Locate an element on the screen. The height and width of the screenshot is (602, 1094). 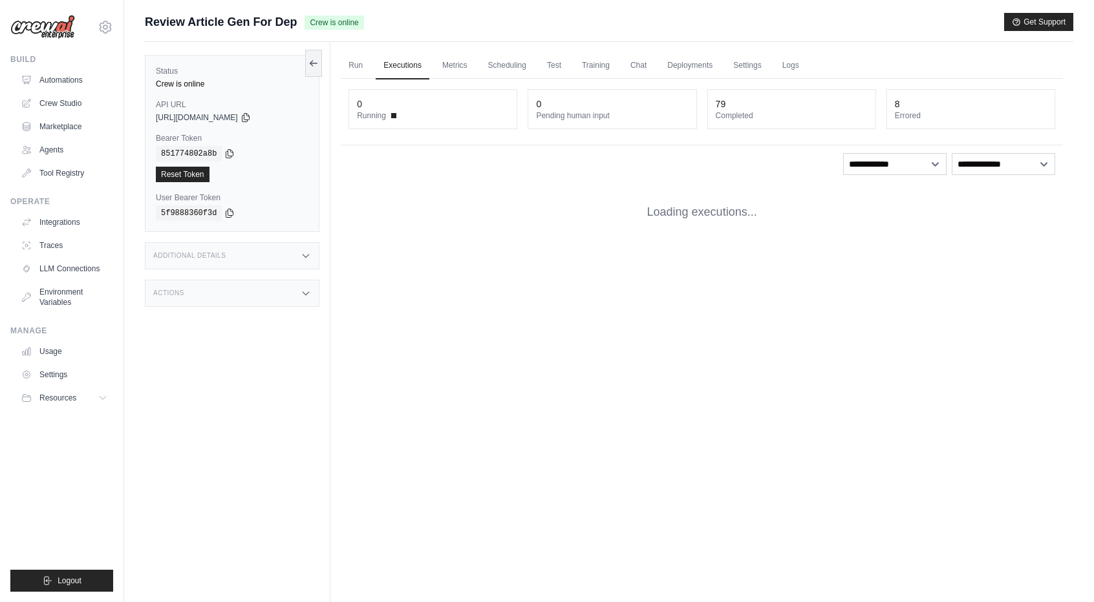
dt: Pending human input is located at coordinates (611, 116).